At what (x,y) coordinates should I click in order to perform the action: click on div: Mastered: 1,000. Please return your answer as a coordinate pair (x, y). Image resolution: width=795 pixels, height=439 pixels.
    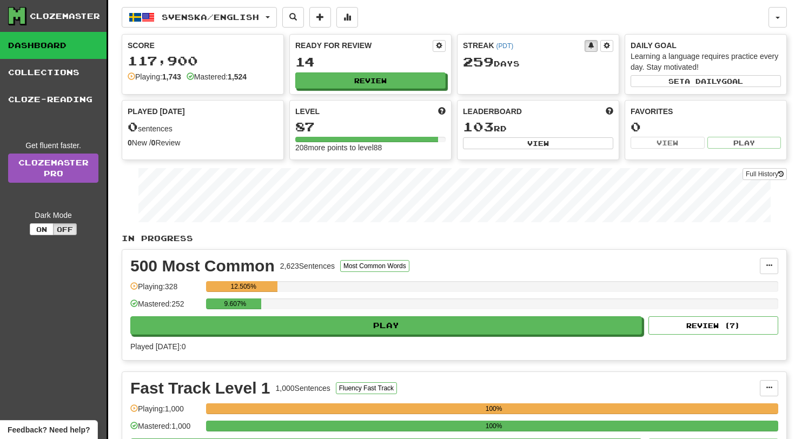
    Looking at the image, I should click on (166, 430).